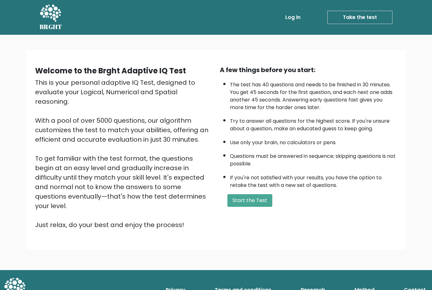  Describe the element at coordinates (314, 95) in the screenshot. I see `li: The test has 40 questions and needs to be finished in 30 minutes. You get 45 seconds for the firs...` at that location.